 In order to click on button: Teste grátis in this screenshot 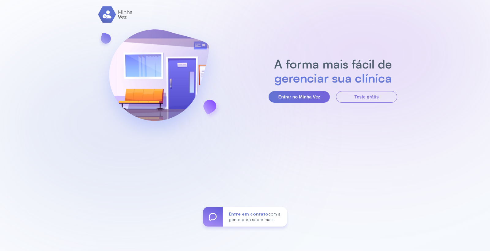, I will do `click(367, 97)`.